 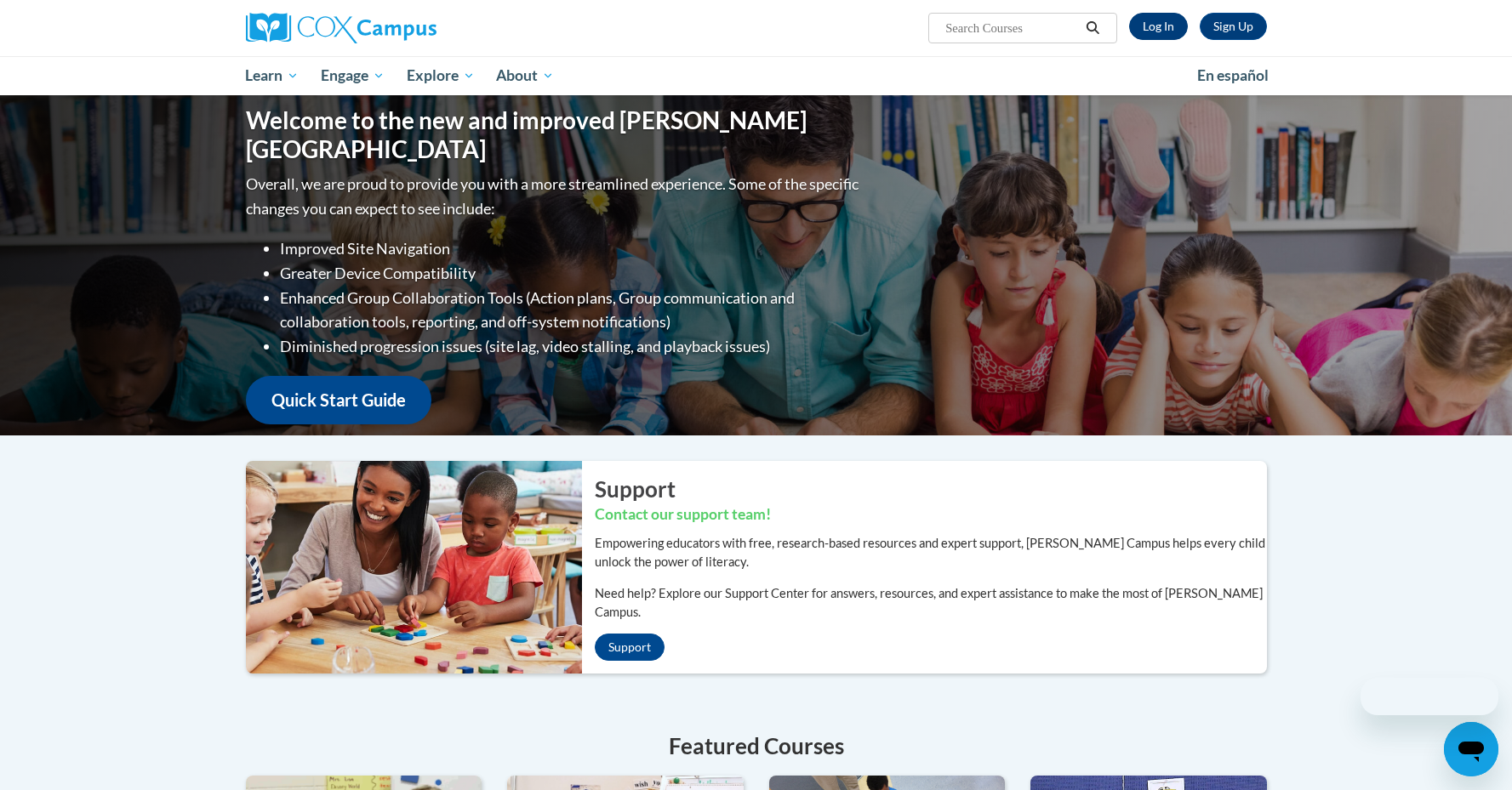 I want to click on a: Support, so click(x=629, y=647).